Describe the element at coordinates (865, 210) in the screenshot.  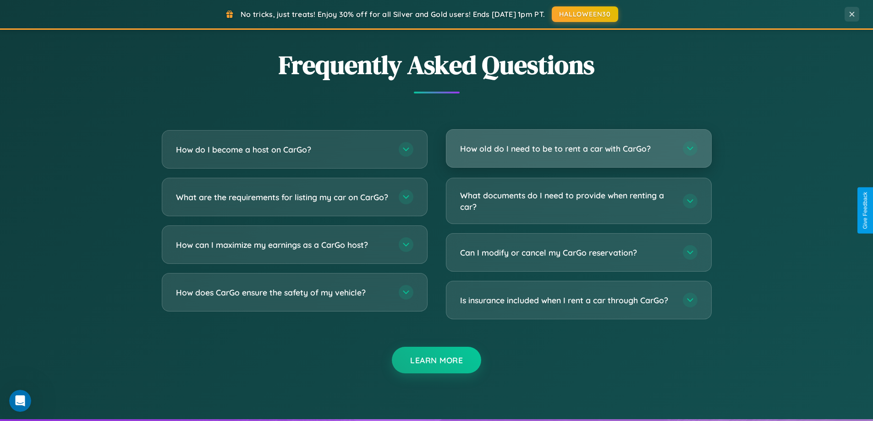
I see `div: Give Feedback` at that location.